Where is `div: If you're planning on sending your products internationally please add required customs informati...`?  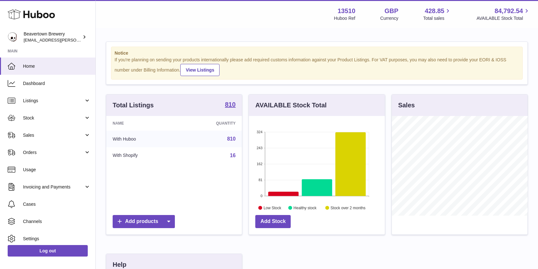
div: If you're planning on sending your products internationally please add required customs informati... is located at coordinates (317, 66).